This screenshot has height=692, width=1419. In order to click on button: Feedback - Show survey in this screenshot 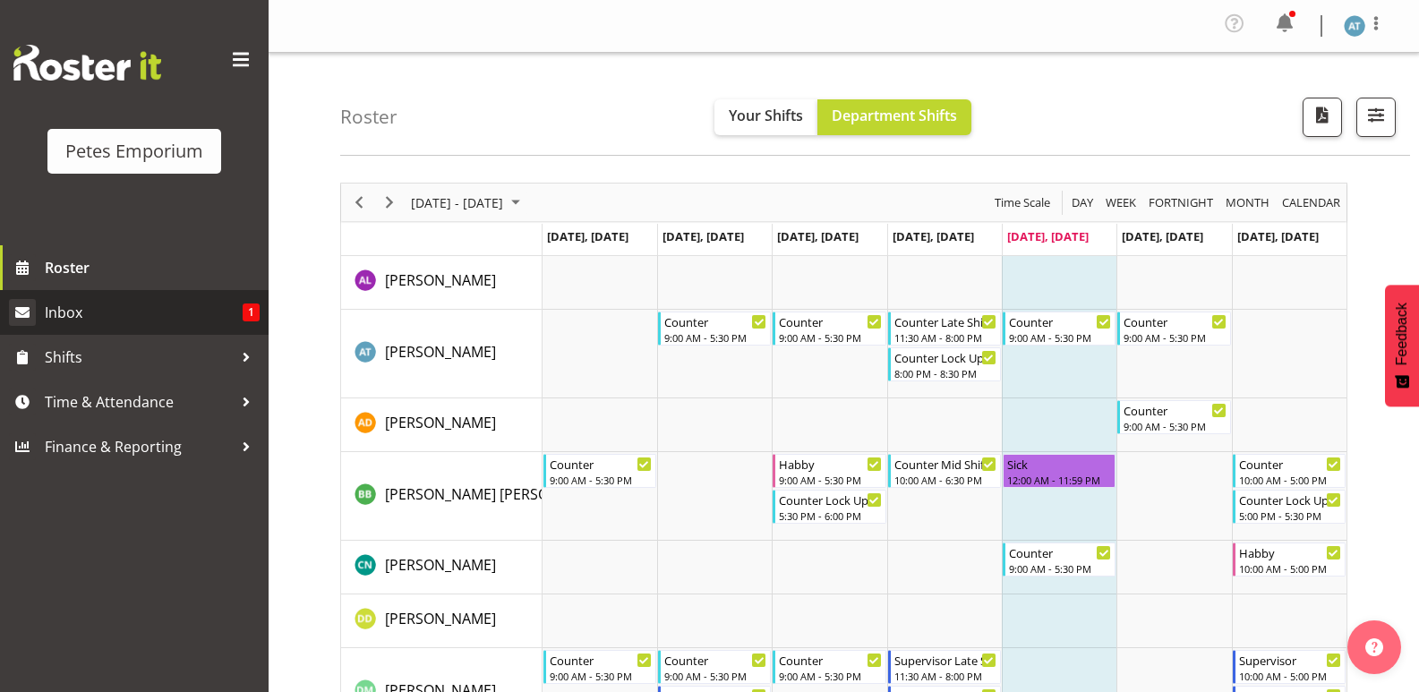, I will do `click(1402, 346)`.